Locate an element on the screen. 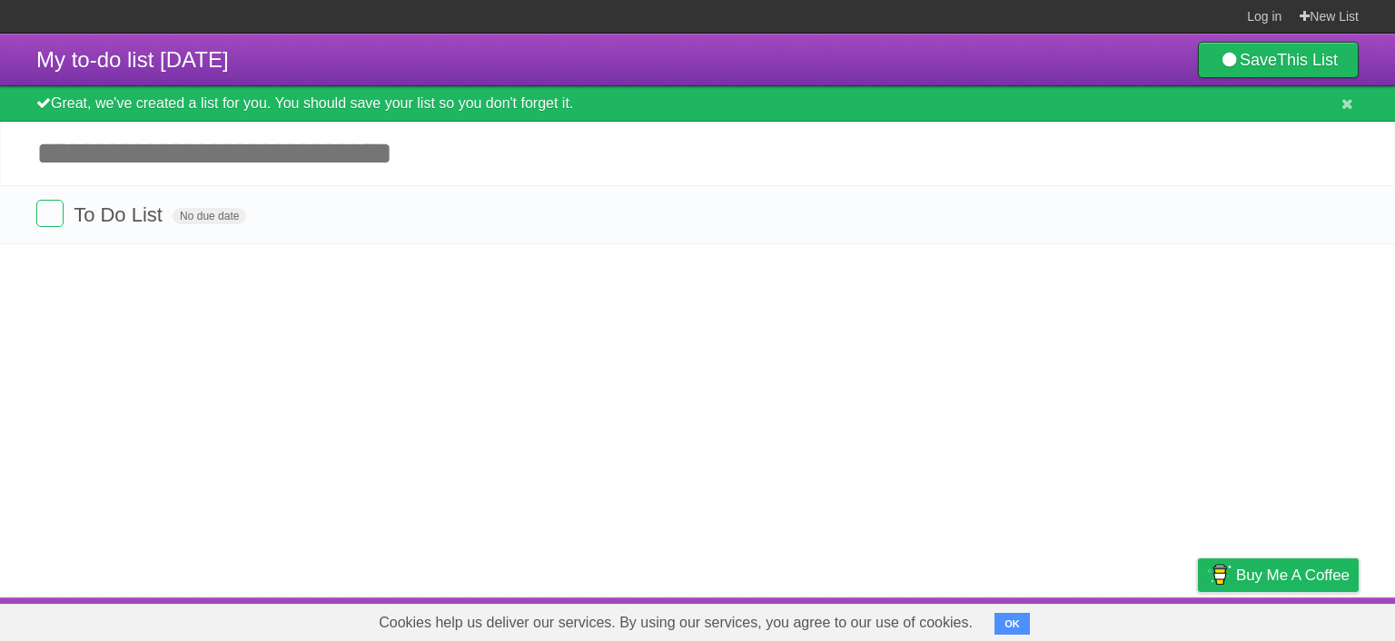  a: Developers is located at coordinates (1052, 619).